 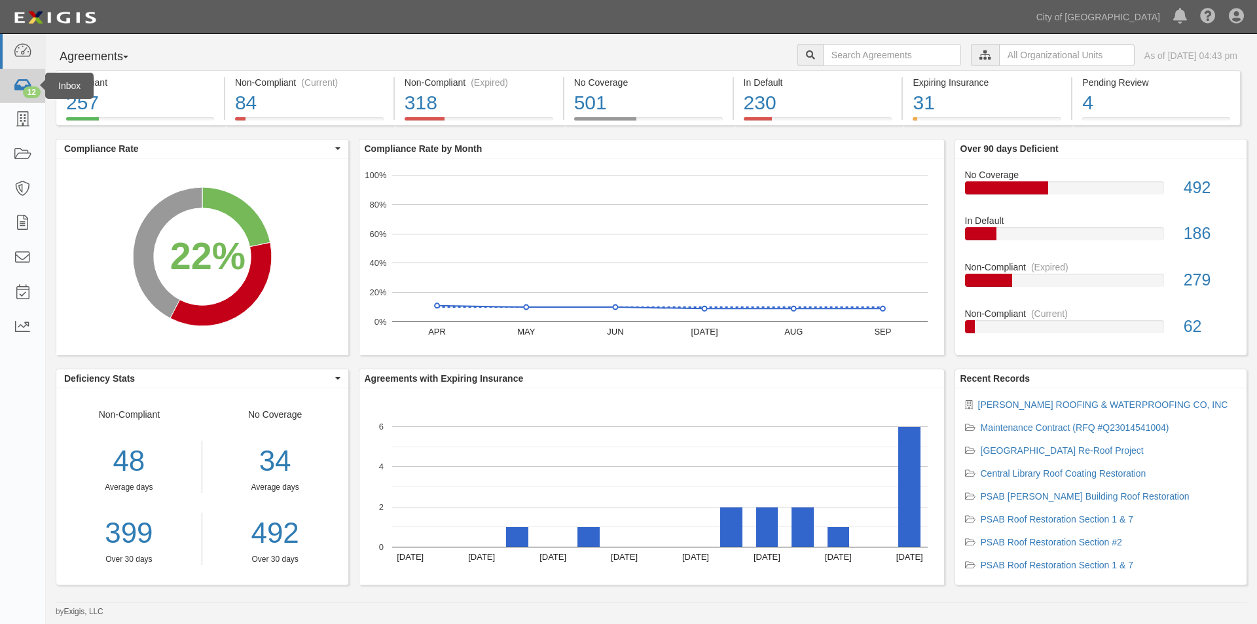 What do you see at coordinates (275, 461) in the screenshot?
I see `div: 34` at bounding box center [275, 461].